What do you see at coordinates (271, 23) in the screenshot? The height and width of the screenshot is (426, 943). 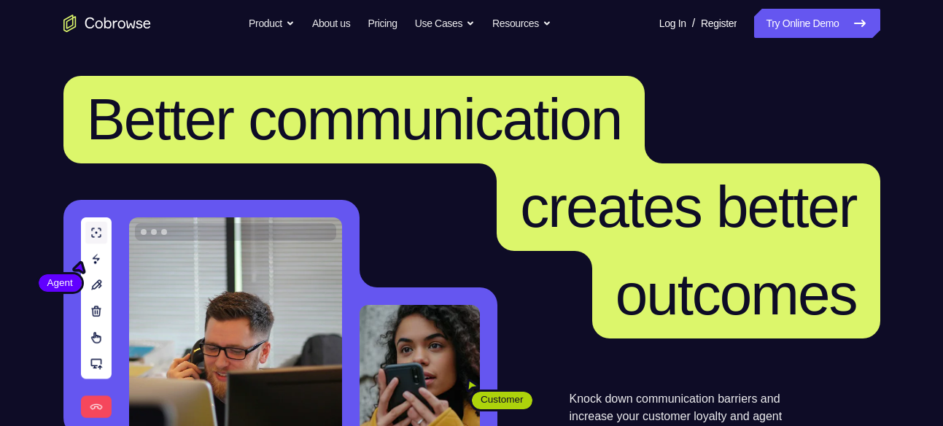 I see `button: Product` at bounding box center [271, 23].